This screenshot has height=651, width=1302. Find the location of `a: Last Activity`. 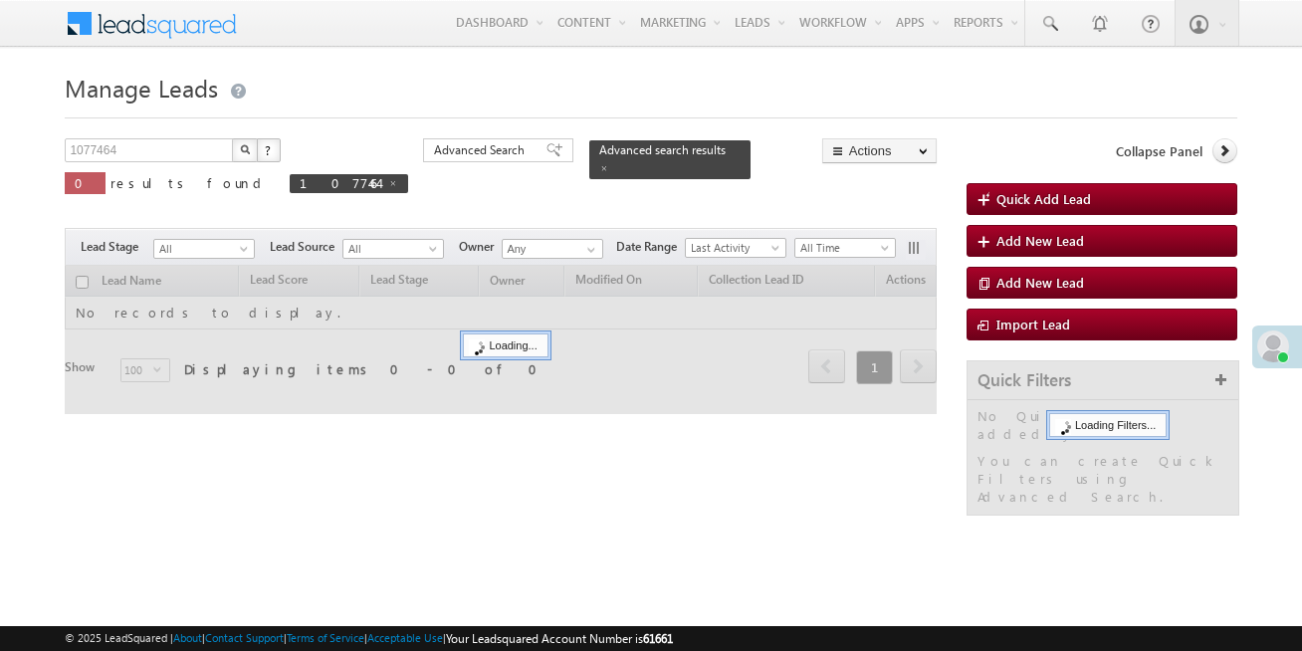

a: Last Activity is located at coordinates (735, 248).